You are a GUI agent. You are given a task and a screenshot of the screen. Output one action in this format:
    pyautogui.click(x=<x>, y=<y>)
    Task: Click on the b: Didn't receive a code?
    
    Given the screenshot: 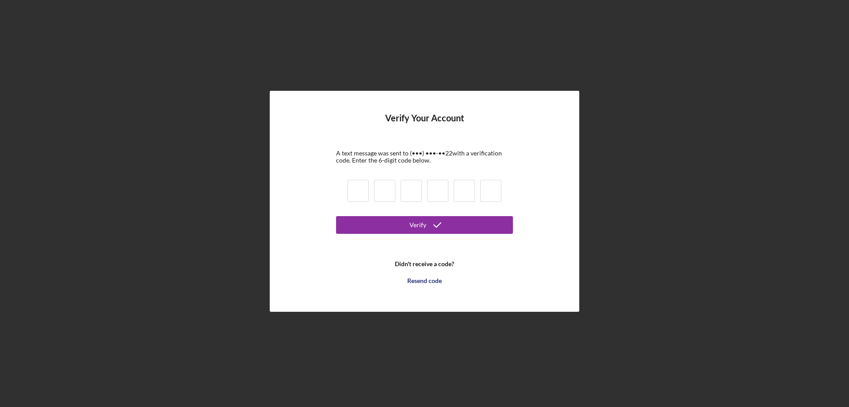 What is the action you would take?
    pyautogui.click(x=425, y=264)
    